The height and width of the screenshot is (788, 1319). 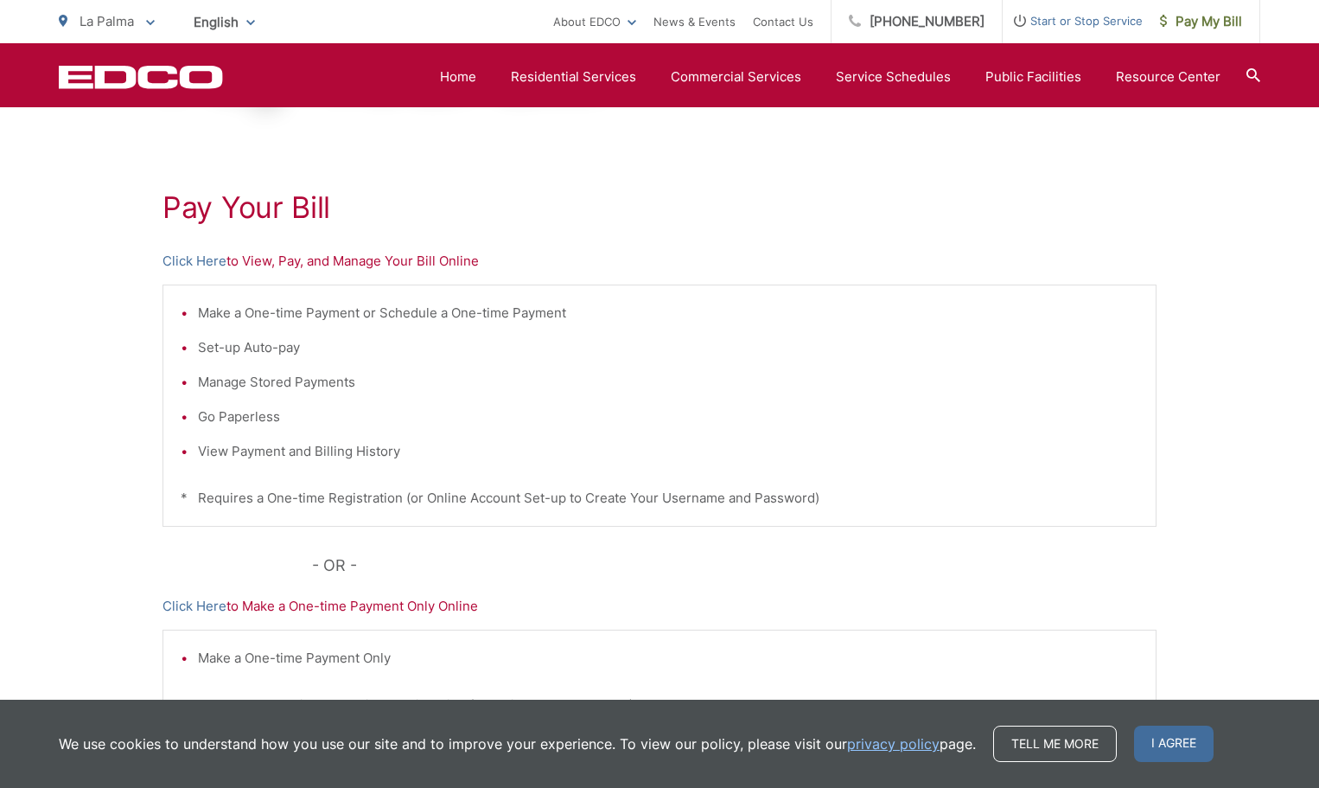 I want to click on a: Commercial Services, so click(x=736, y=77).